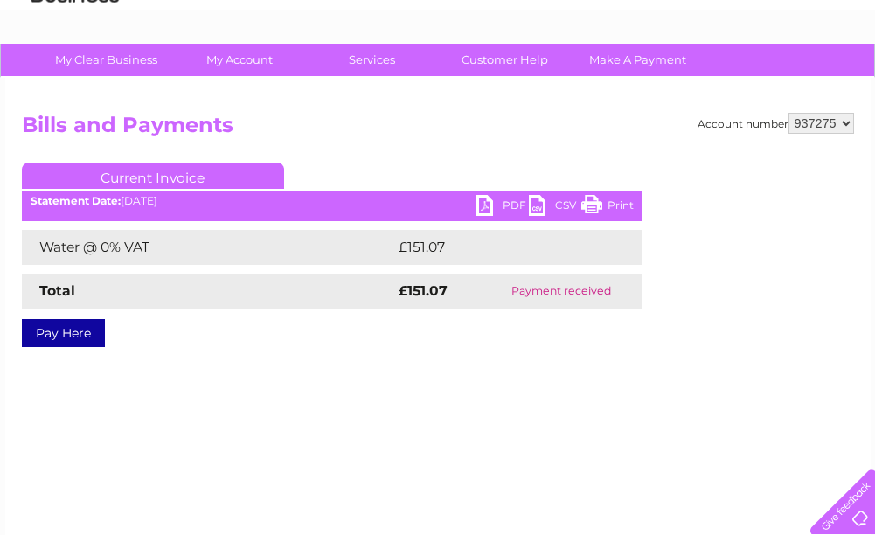  What do you see at coordinates (606, 19) in the screenshot?
I see `a: 0333 014 3131` at bounding box center [606, 19].